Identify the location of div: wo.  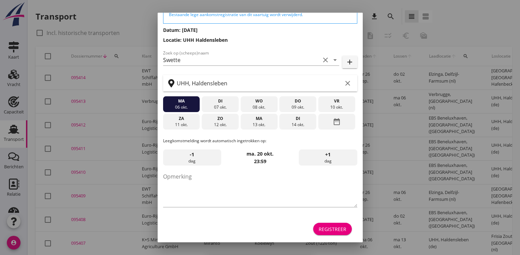
(259, 101).